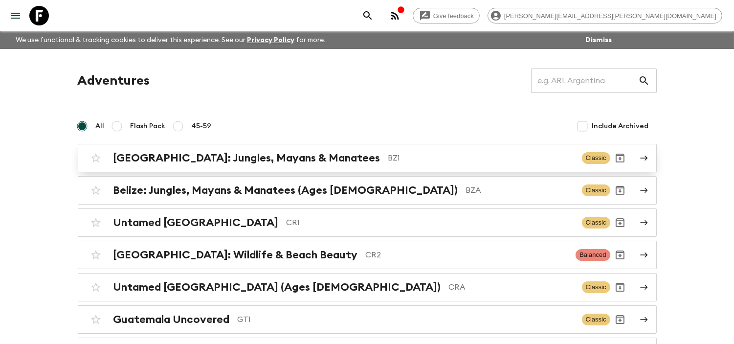 Image resolution: width=734 pixels, height=344 pixels. What do you see at coordinates (114, 81) in the screenshot?
I see `h1: Adventures` at bounding box center [114, 81].